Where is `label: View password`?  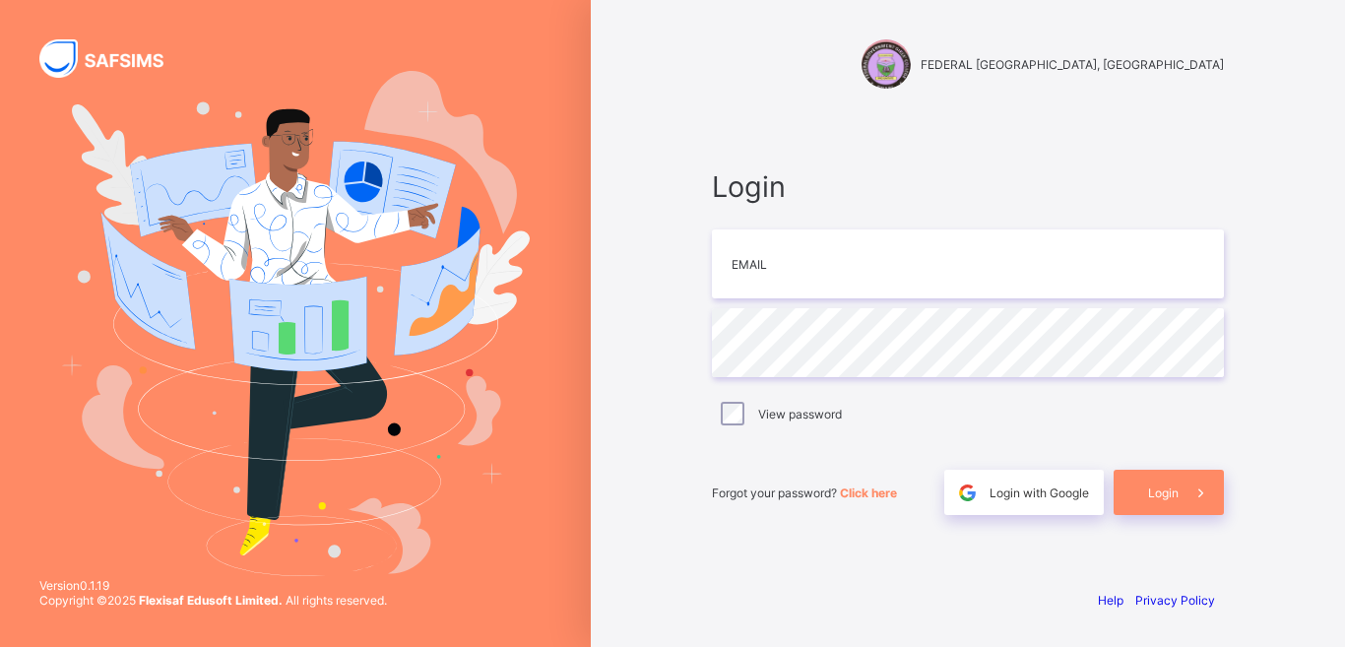
label: View password is located at coordinates (800, 414).